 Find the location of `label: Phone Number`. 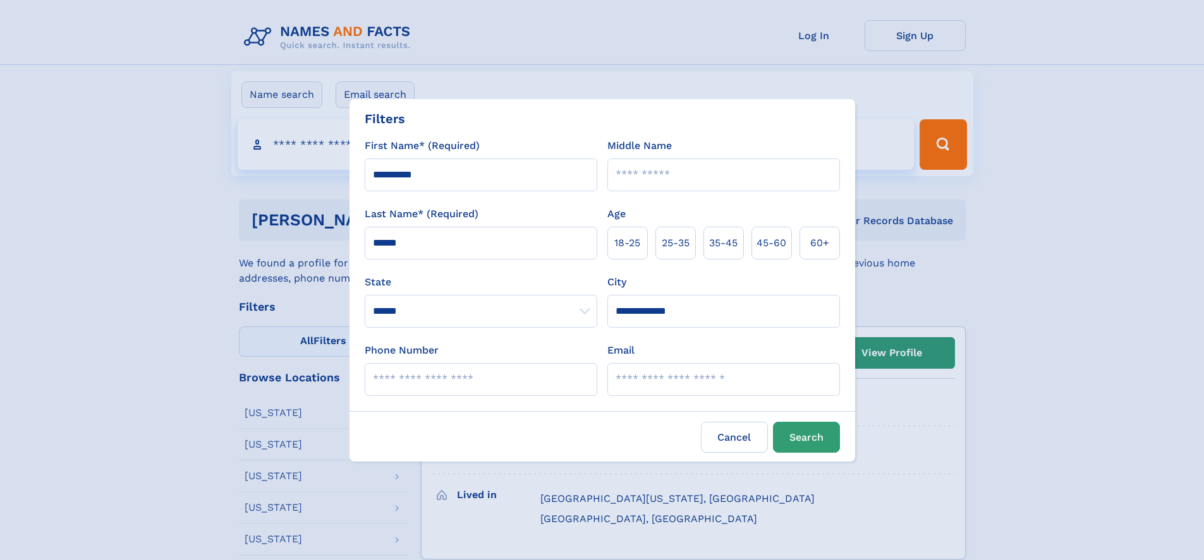

label: Phone Number is located at coordinates (401, 351).